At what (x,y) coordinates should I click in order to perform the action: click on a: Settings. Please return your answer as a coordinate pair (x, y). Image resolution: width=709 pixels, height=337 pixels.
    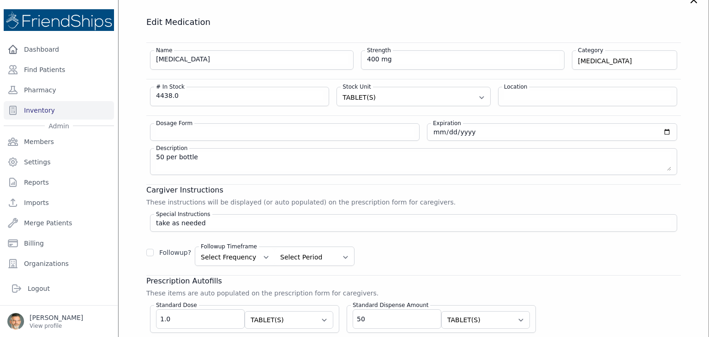
    Looking at the image, I should click on (59, 162).